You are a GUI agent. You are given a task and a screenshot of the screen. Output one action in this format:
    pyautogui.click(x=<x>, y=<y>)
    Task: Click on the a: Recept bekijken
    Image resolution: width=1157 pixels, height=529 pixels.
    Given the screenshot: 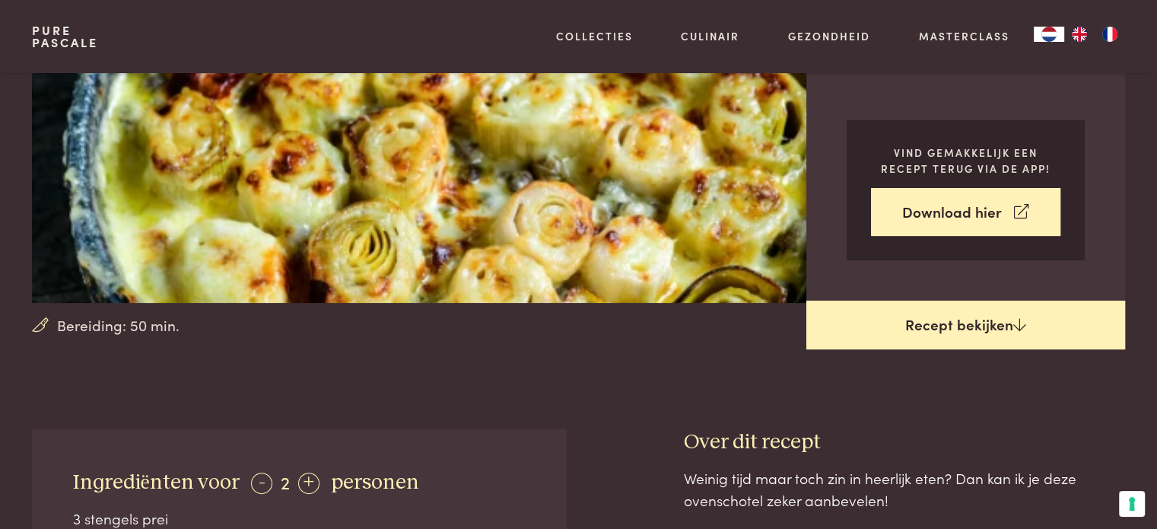 What is the action you would take?
    pyautogui.click(x=965, y=325)
    